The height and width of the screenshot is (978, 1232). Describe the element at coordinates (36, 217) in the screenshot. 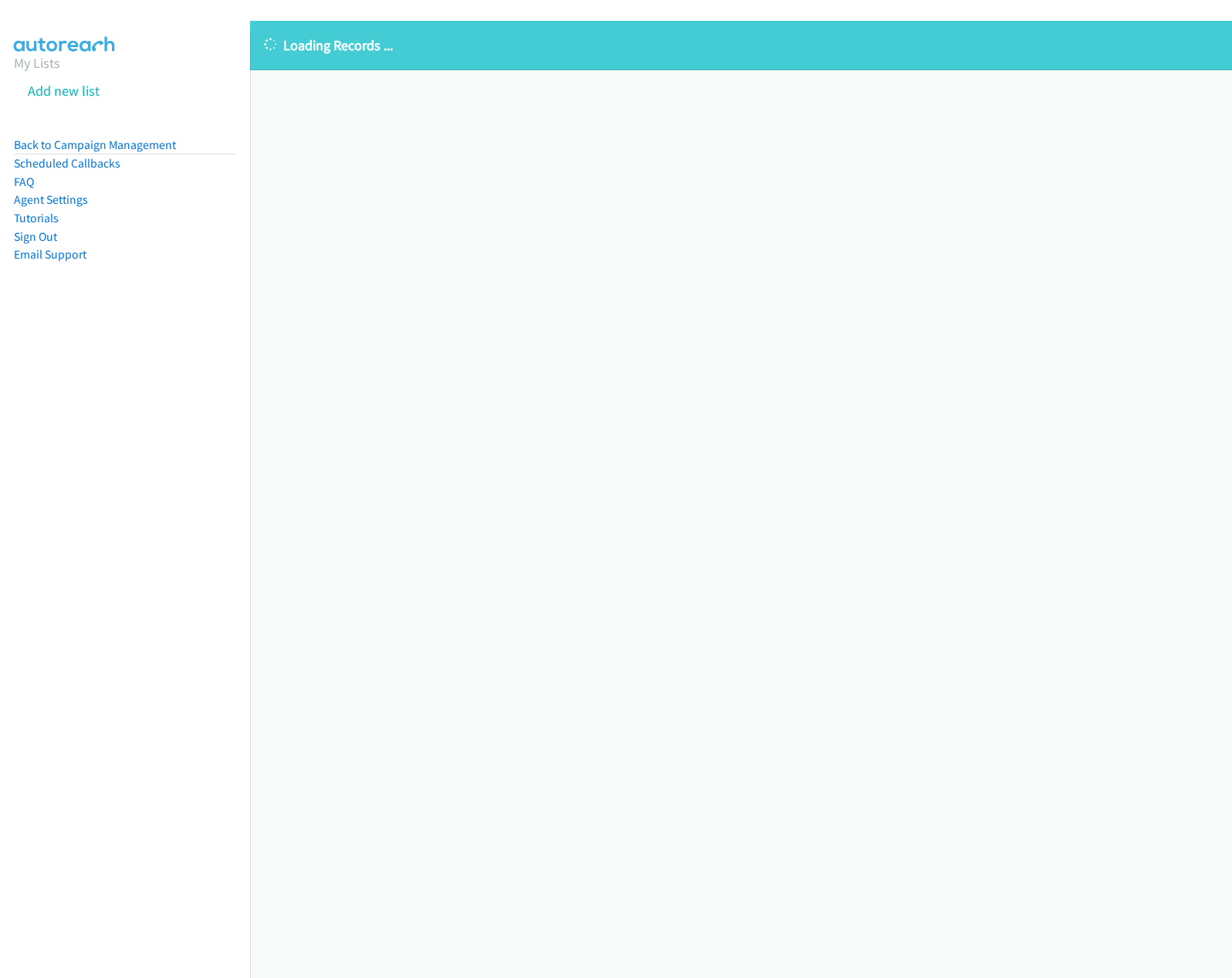

I see `a: Tutorials` at that location.